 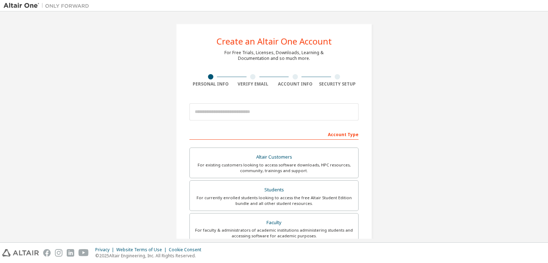 I want to click on div: Cookie Consent, so click(x=187, y=250).